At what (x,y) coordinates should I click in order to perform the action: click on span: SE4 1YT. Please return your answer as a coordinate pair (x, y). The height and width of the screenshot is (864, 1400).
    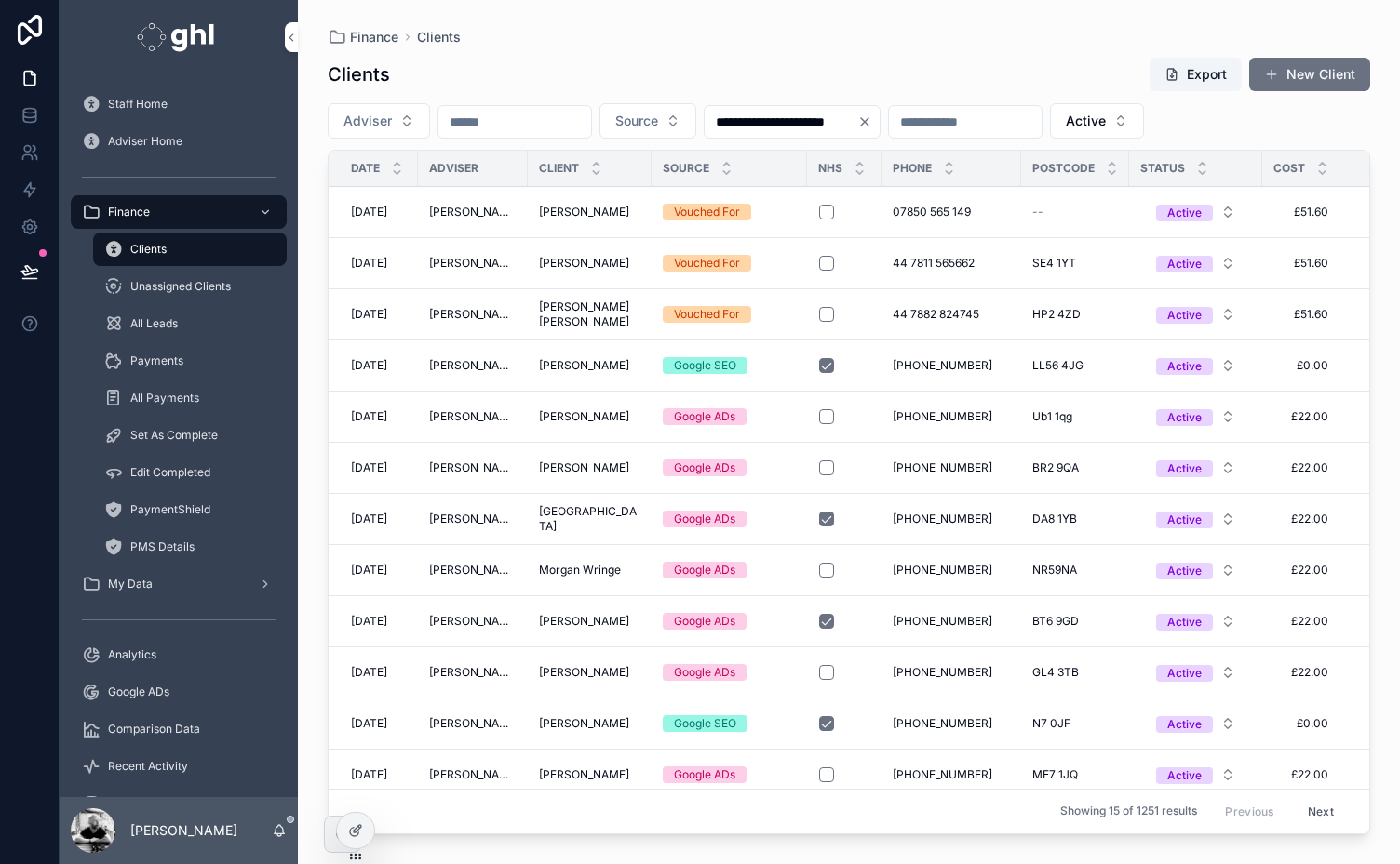
    Looking at the image, I should click on (1053, 263).